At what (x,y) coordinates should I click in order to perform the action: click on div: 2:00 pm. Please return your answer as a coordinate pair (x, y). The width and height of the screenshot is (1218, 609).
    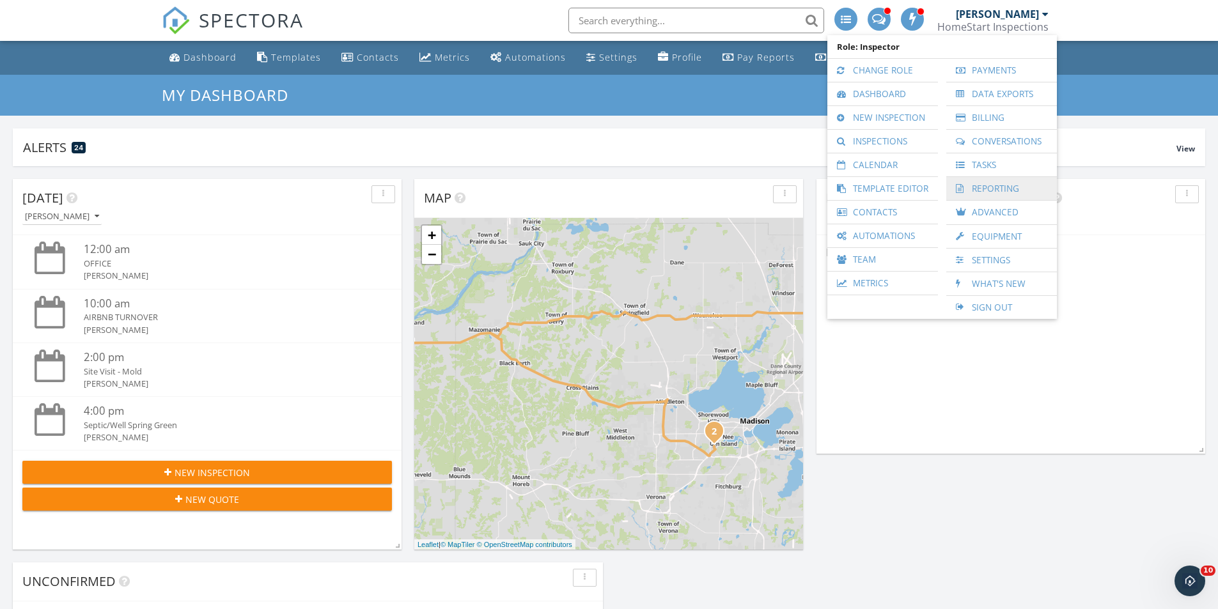
    Looking at the image, I should click on (223, 358).